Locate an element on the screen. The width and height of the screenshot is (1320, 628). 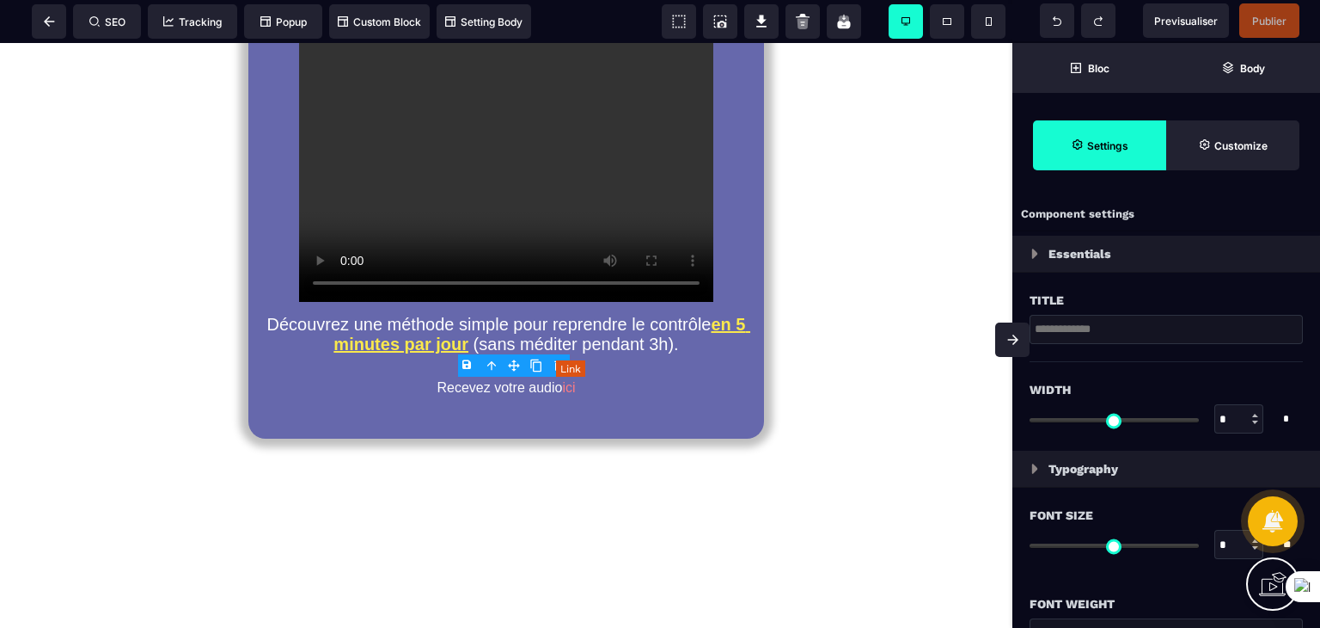
div: Font Weight is located at coordinates (1167, 603).